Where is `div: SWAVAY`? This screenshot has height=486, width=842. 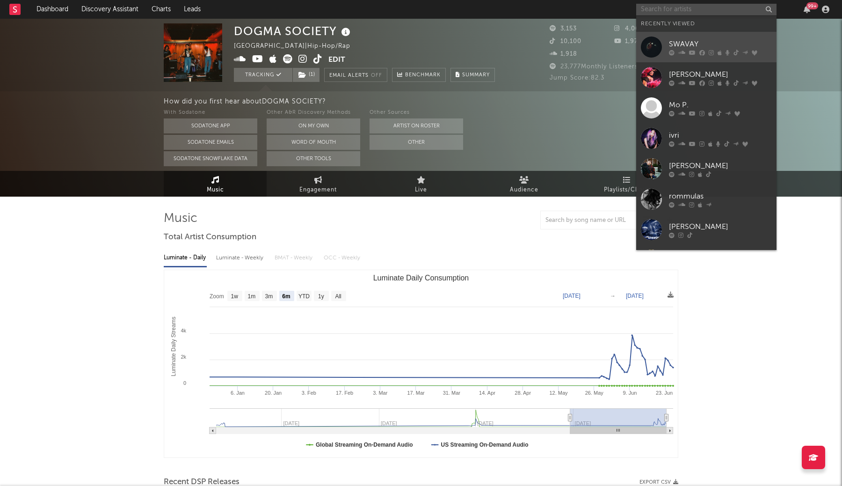 div: SWAVAY is located at coordinates (721, 44).